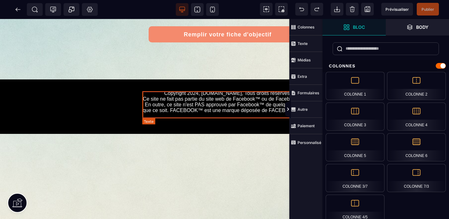  I want to click on strong: Personnalisé, so click(309, 142).